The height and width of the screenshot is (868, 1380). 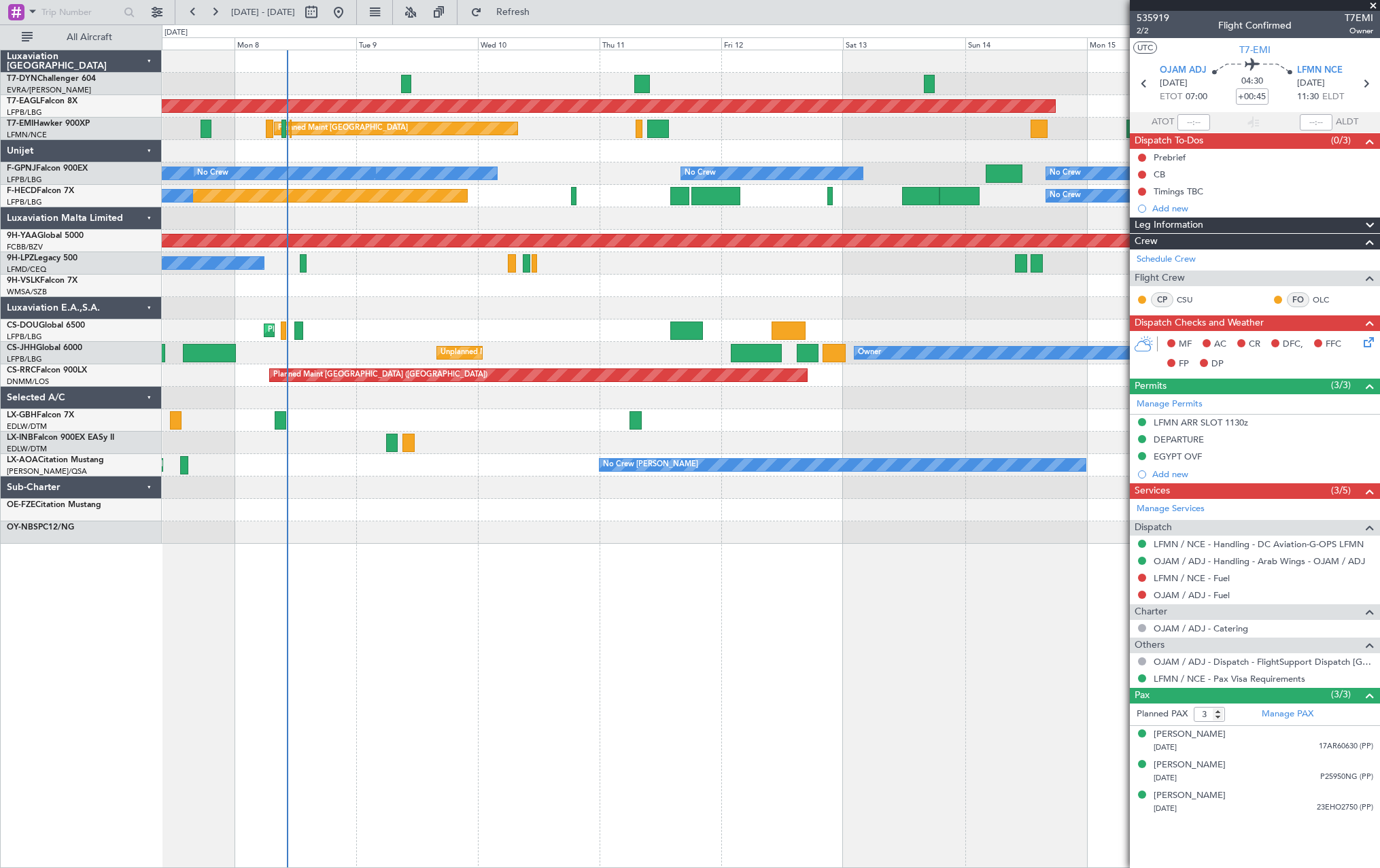 What do you see at coordinates (22, 79) in the screenshot?
I see `span: T7-DYN` at bounding box center [22, 79].